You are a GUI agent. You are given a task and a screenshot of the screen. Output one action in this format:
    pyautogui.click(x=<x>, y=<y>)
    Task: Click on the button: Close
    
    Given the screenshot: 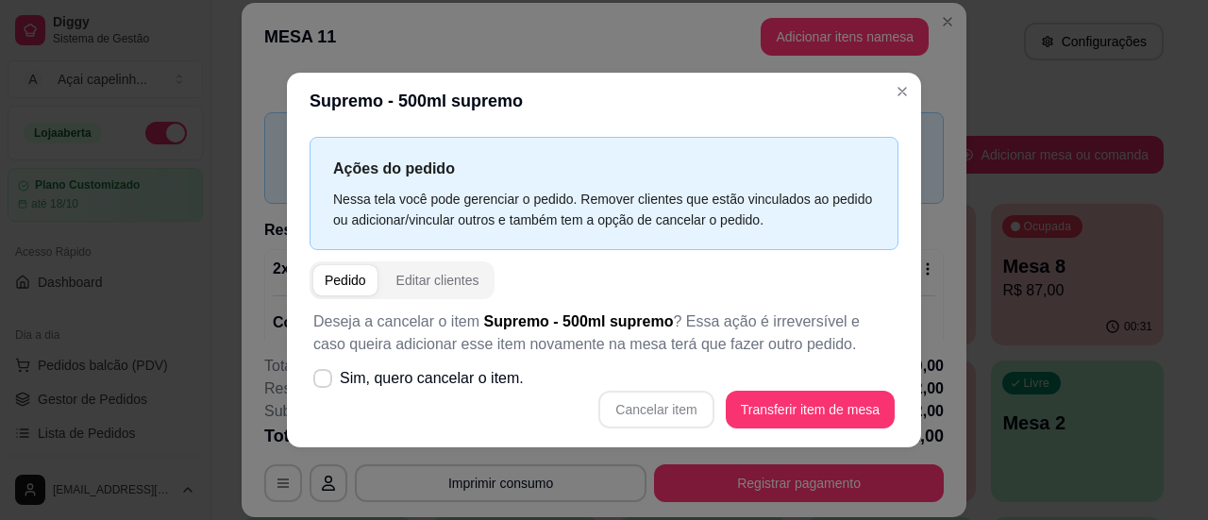 What is the action you would take?
    pyautogui.click(x=902, y=92)
    